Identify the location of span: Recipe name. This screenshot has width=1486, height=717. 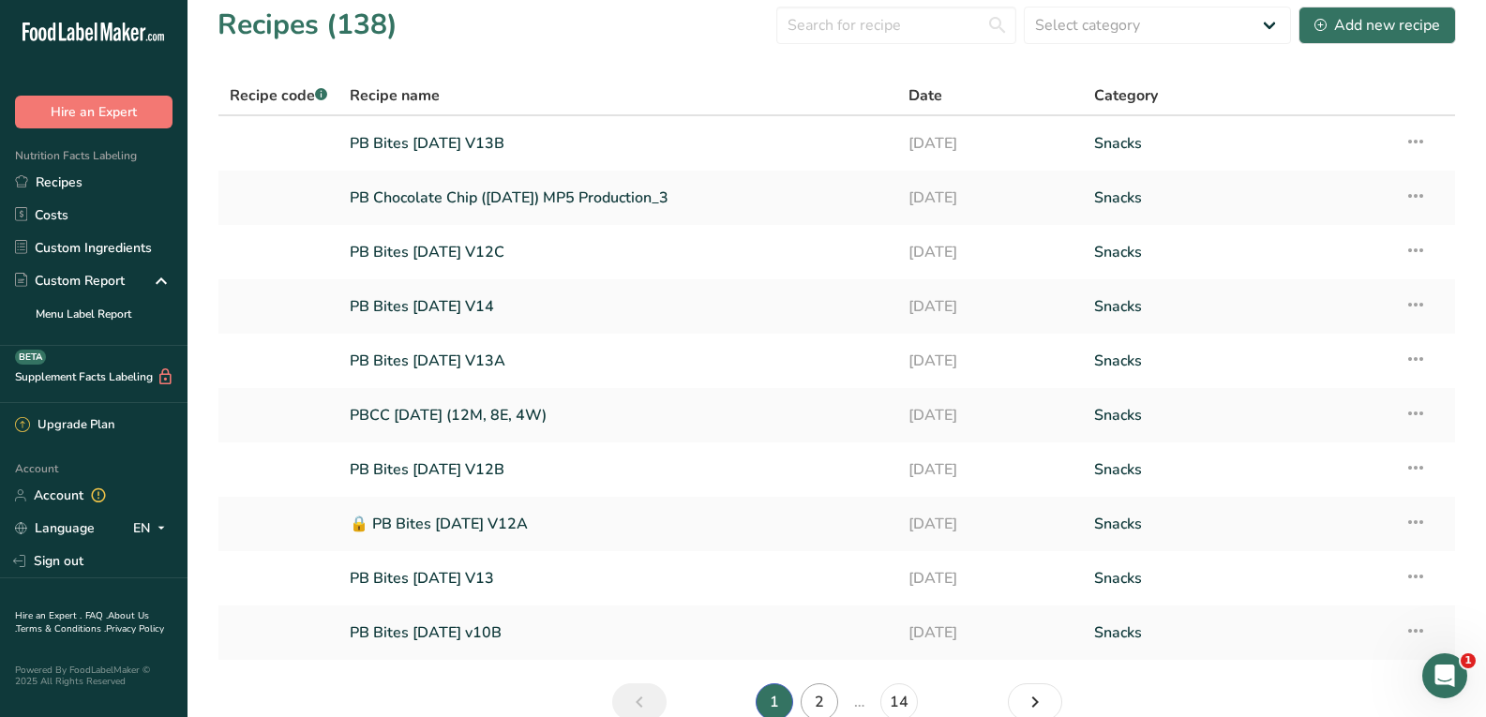
(395, 96).